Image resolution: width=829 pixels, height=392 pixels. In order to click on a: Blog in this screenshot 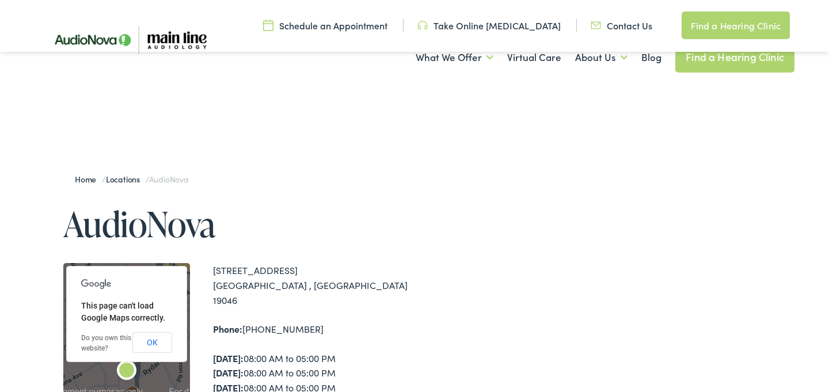, I will do `click(651, 58)`.